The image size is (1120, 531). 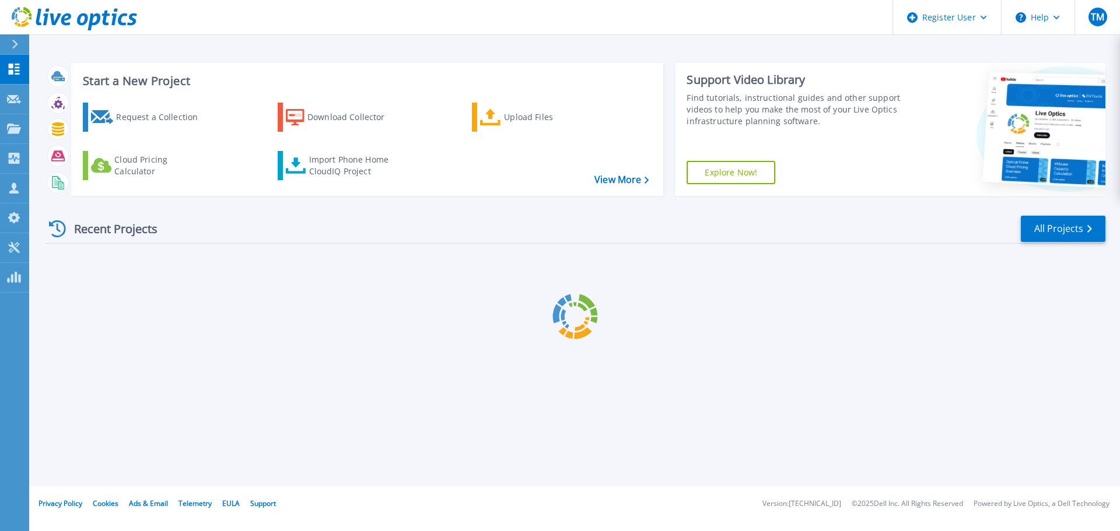 I want to click on a: Privacy Policy, so click(x=60, y=503).